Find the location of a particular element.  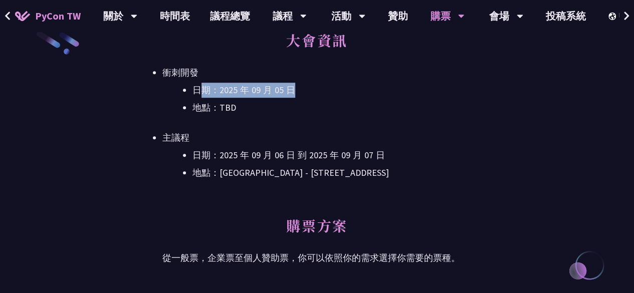

img: Home icon of PyCon TW 2025 is located at coordinates (23, 16).